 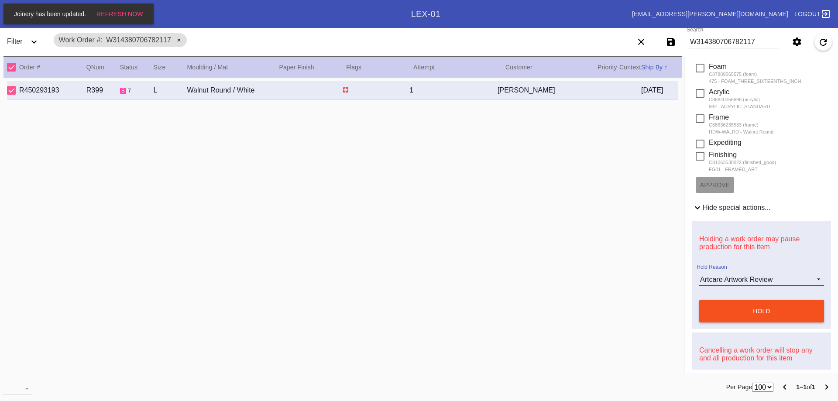 I want to click on button: Clear filters, so click(x=642, y=42).